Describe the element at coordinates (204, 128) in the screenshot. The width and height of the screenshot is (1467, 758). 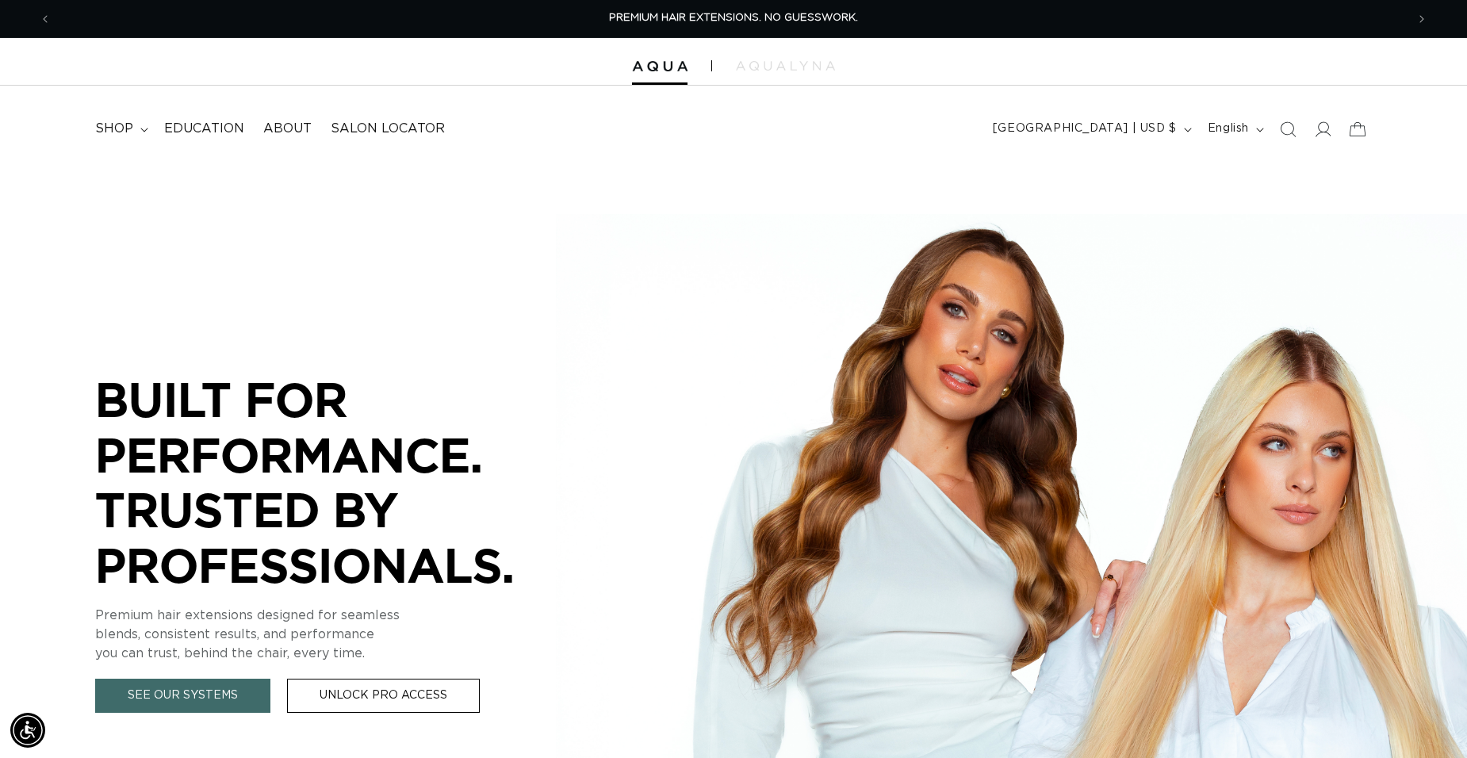
I see `span: Education` at that location.